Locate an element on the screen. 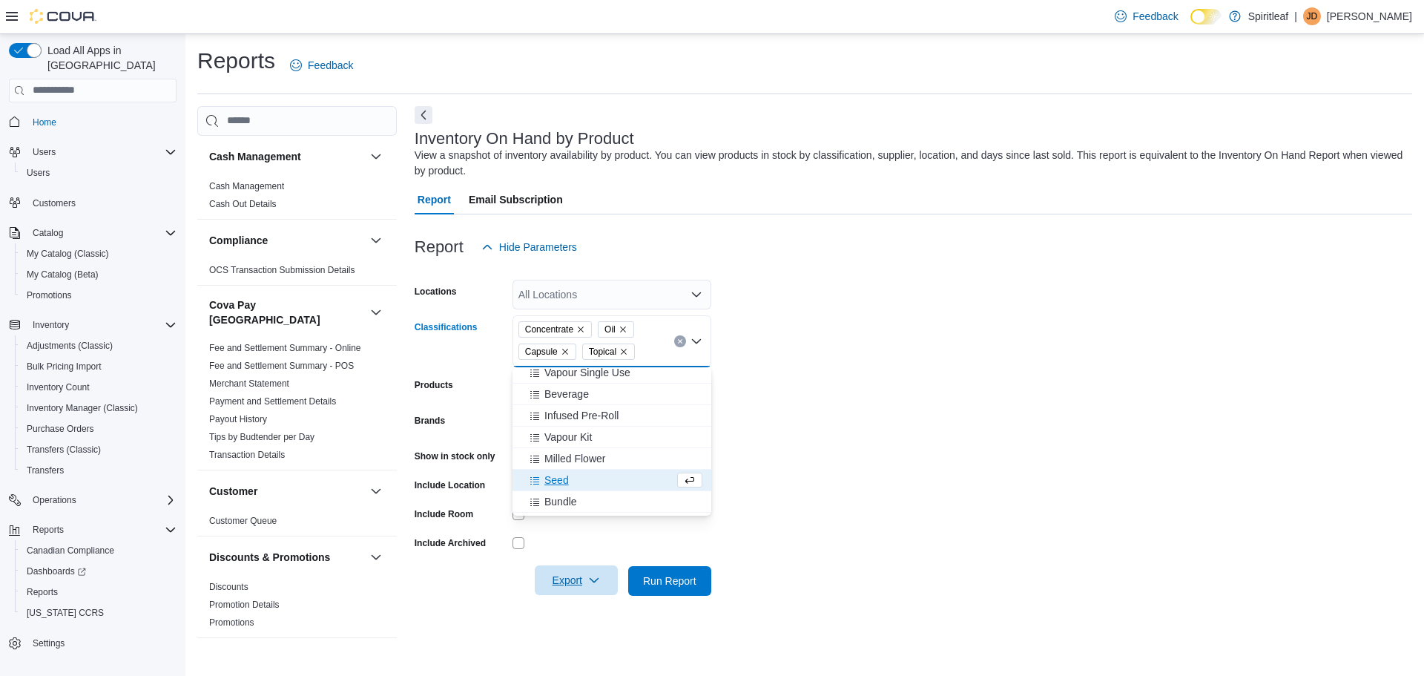 Image resolution: width=1424 pixels, height=676 pixels. button: Suppository is located at coordinates (612, 523).